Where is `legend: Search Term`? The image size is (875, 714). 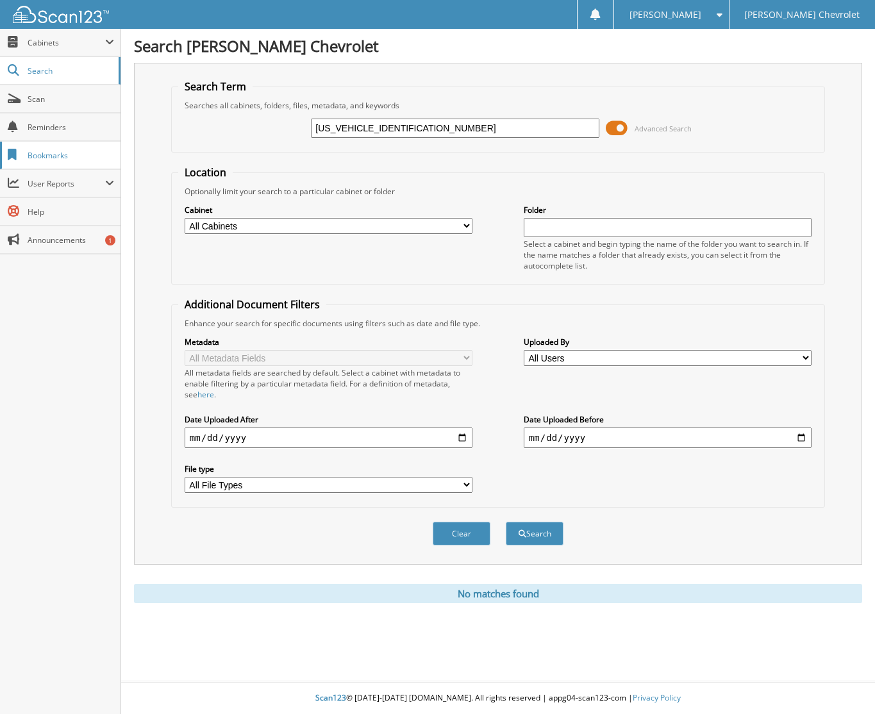 legend: Search Term is located at coordinates (215, 87).